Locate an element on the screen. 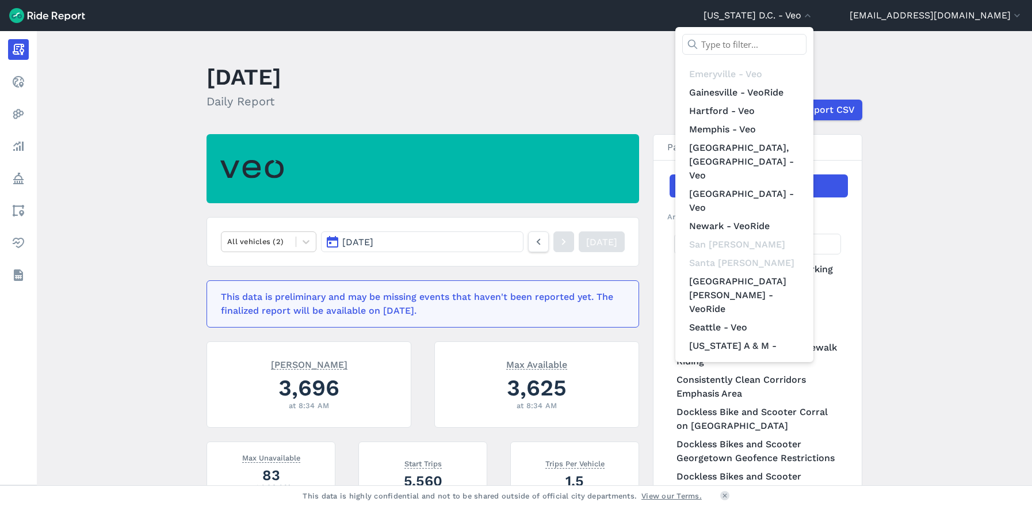 This screenshot has width=1032, height=506. a: Newark - VeoRide is located at coordinates (744, 226).